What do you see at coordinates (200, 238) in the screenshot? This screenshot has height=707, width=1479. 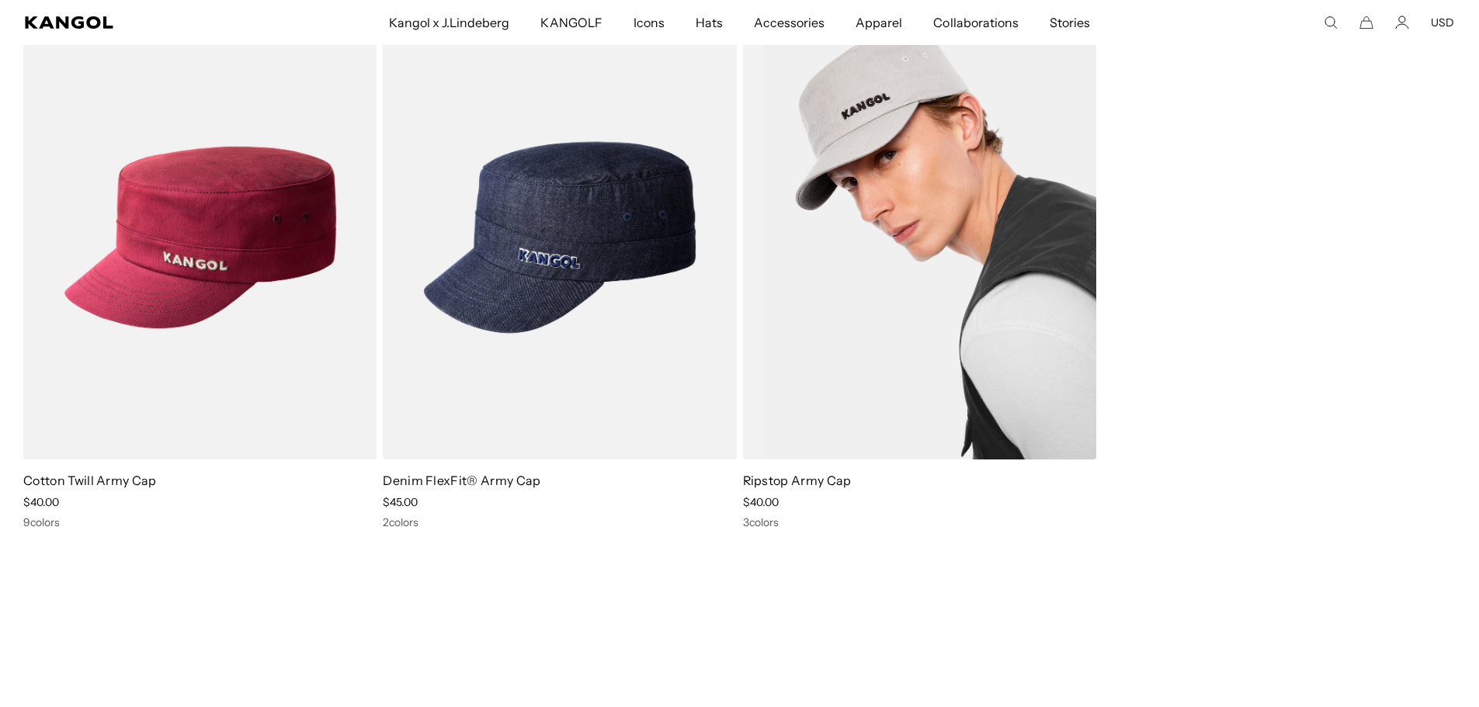 I see `img: Cotton Twill Army Cap` at bounding box center [200, 238].